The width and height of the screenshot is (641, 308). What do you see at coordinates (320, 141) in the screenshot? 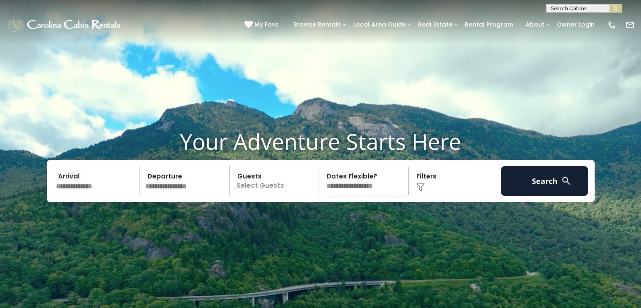
I see `h1: Your Adventure Starts Here` at bounding box center [320, 141].